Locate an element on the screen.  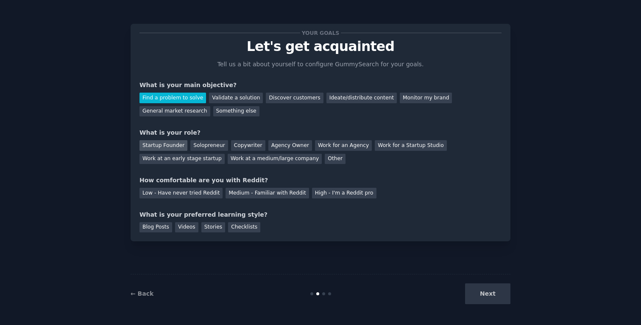
div: Checklists is located at coordinates (244, 227).